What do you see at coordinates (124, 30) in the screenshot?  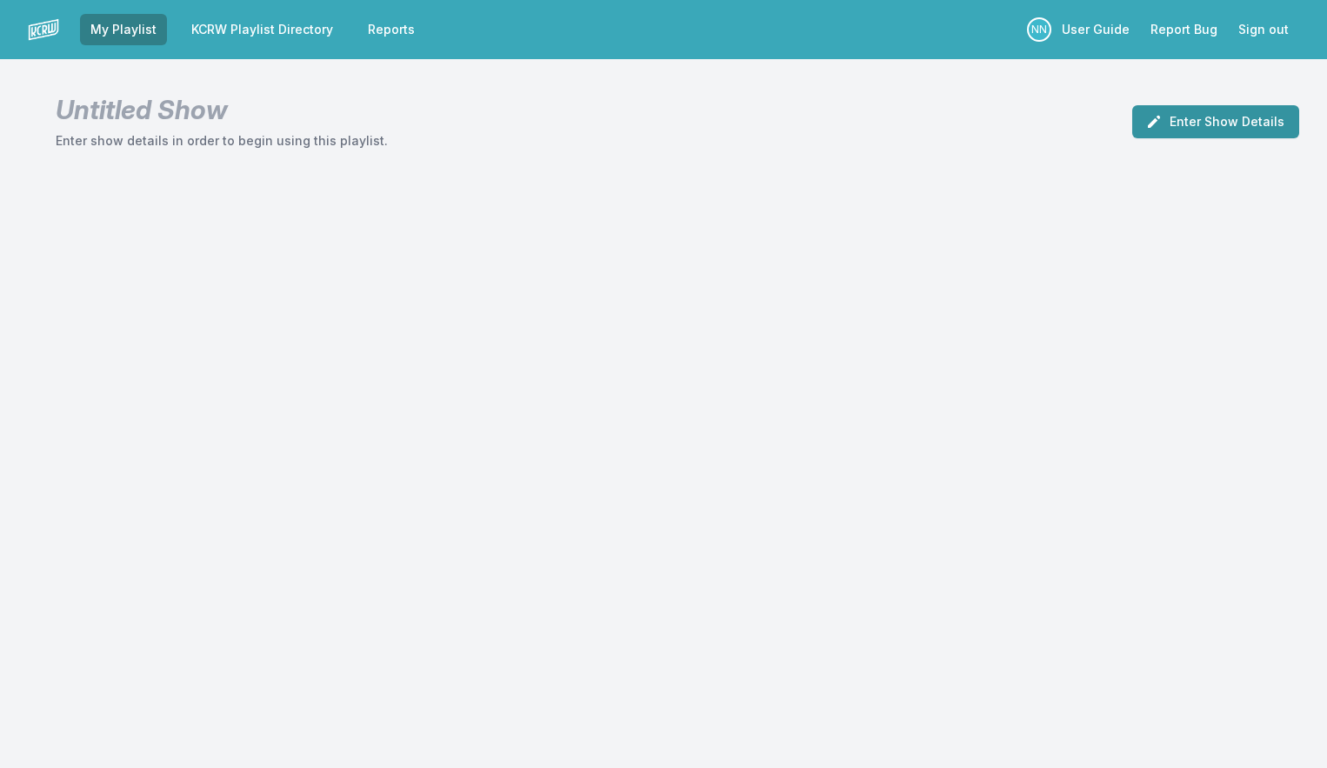 I see `a: My Playlist` at bounding box center [124, 30].